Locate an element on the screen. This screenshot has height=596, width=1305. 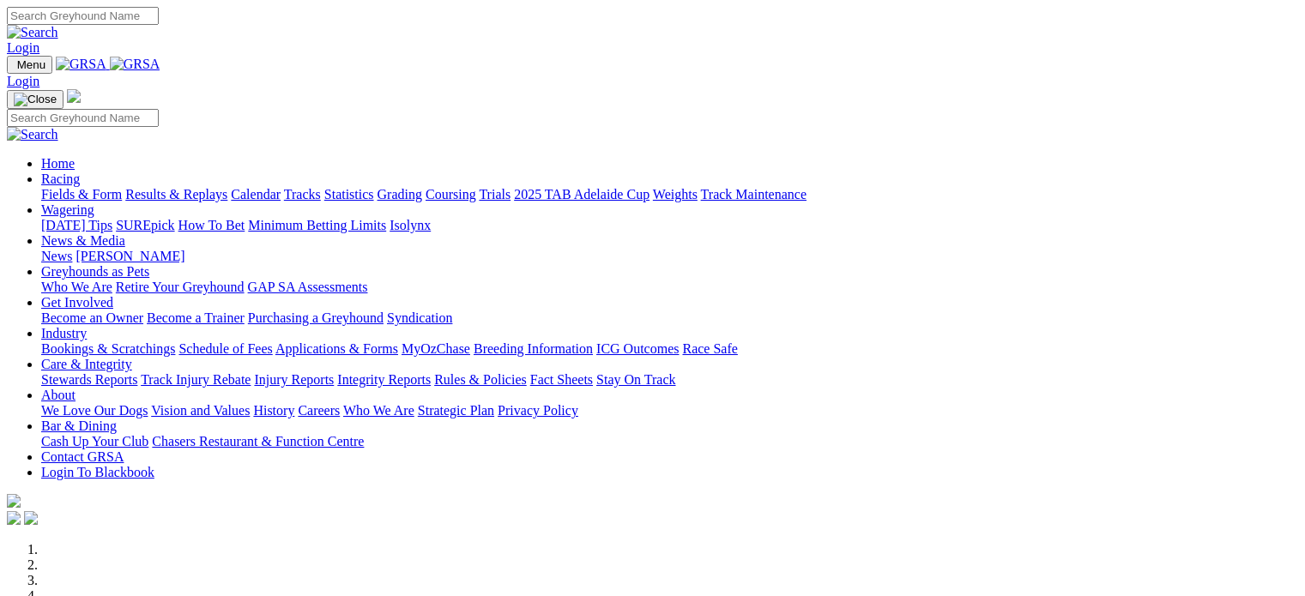
a: Results & Replays is located at coordinates (176, 194).